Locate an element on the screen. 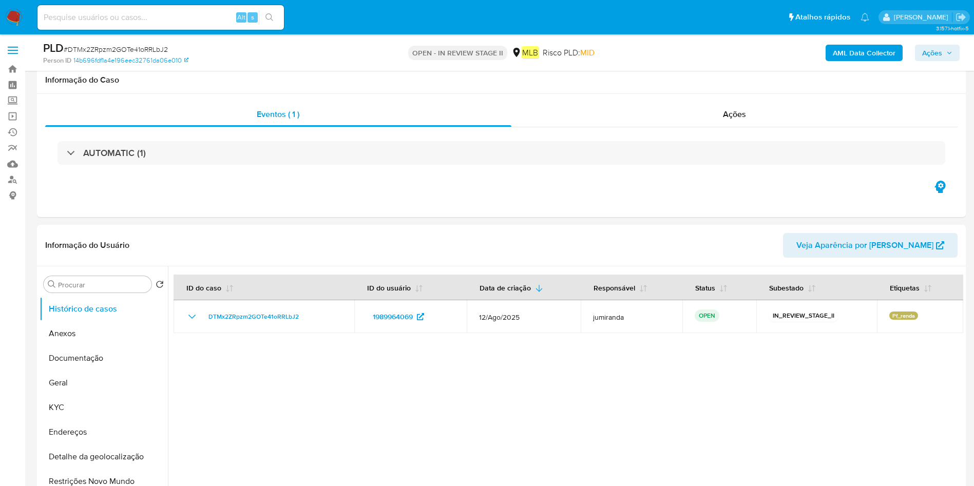  a: Sair is located at coordinates (961, 17).